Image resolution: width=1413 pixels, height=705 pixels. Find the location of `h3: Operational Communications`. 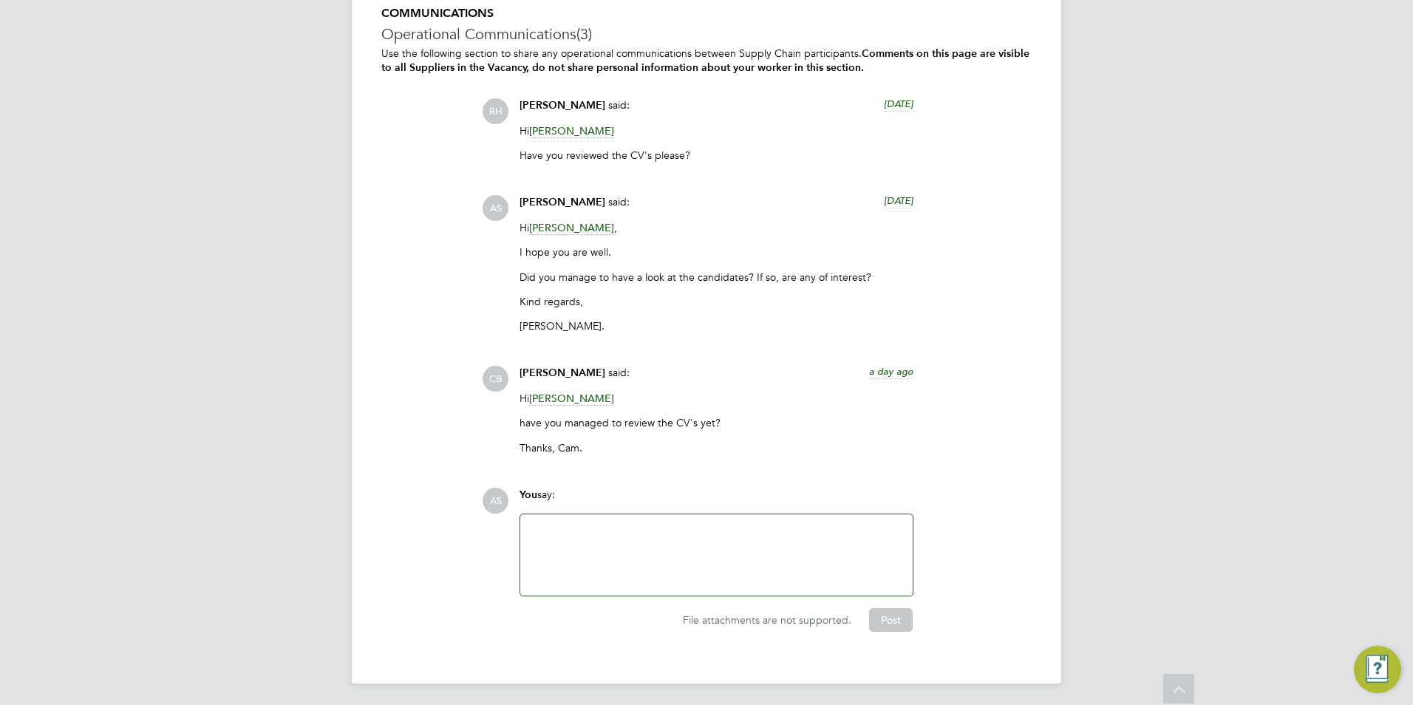

h3: Operational Communications is located at coordinates (707, 34).